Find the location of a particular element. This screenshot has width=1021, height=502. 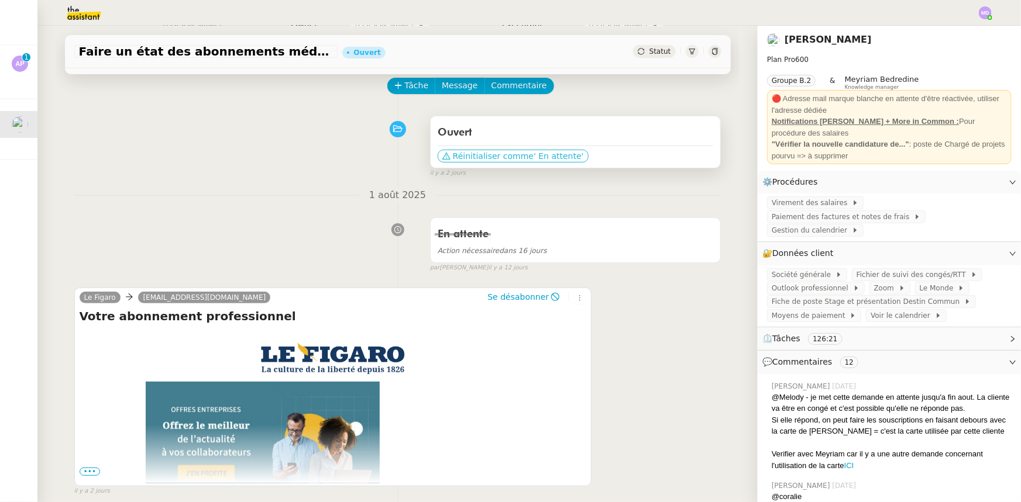

span: Statut is located at coordinates (660, 51).